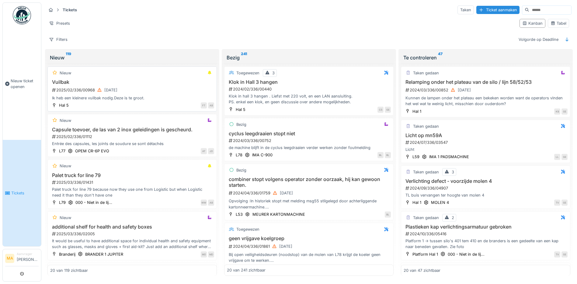 This screenshot has width=577, height=284. I want to click on div: Platform 1 -> tussen silo's 401 tem 410 en de branders is een gedeelte van een kap naar beneden g..., so click(486, 243).